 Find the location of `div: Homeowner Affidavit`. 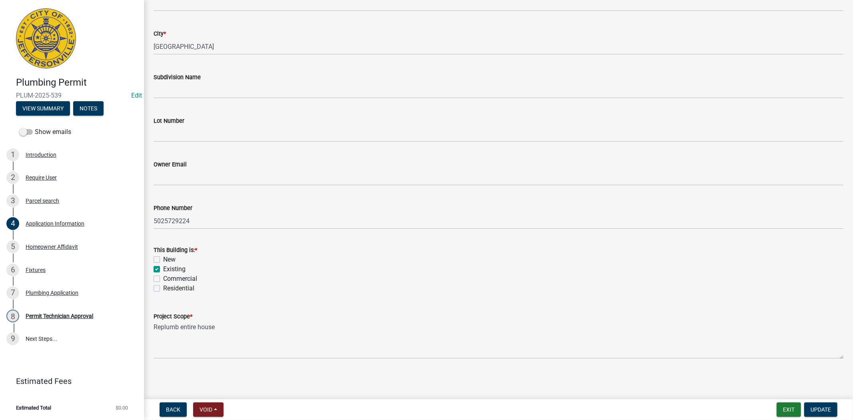

div: Homeowner Affidavit is located at coordinates (52, 247).